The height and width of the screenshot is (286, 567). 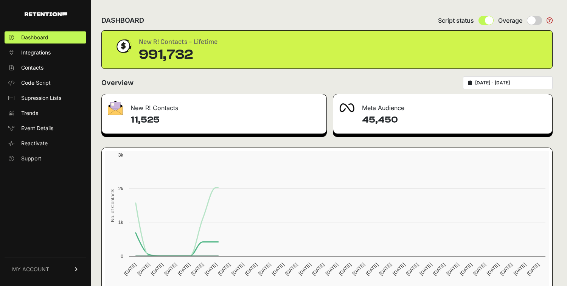 What do you see at coordinates (117, 83) in the screenshot?
I see `h2: Overview` at bounding box center [117, 83].